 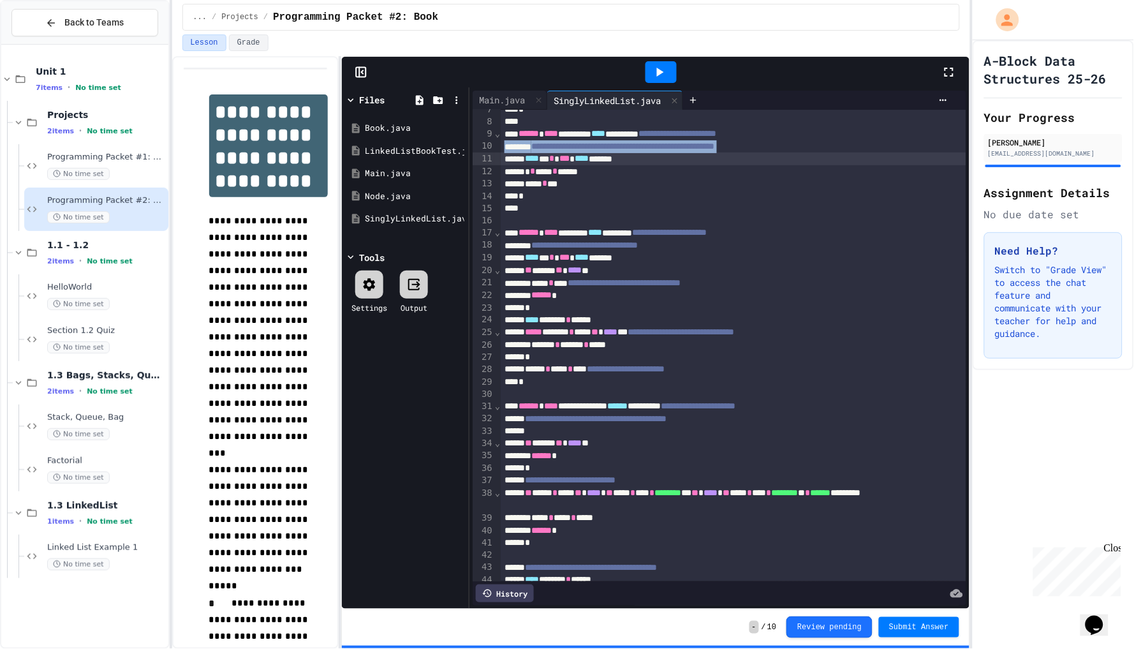 I want to click on span: Factorial, so click(x=107, y=460).